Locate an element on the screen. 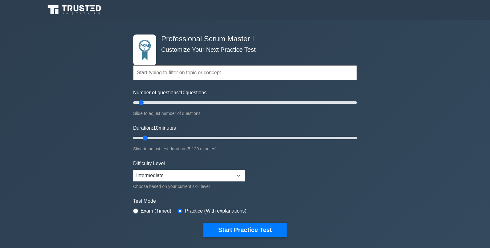 Image resolution: width=490 pixels, height=248 pixels. div: Slide to adjust number of questions is located at coordinates (245, 113).